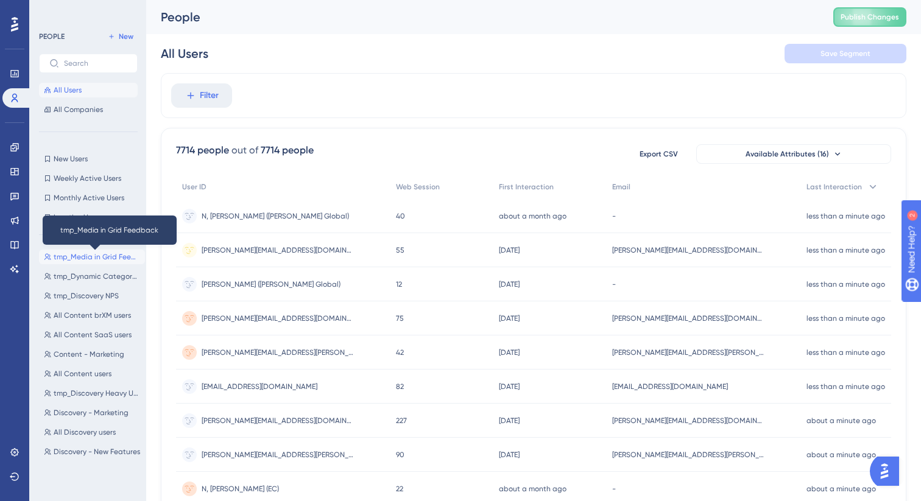 Image resolution: width=921 pixels, height=501 pixels. Describe the element at coordinates (658, 154) in the screenshot. I see `button: Export CSV` at that location.